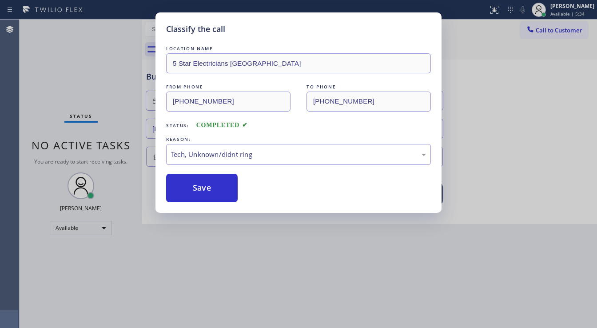  I want to click on span: Status:, so click(178, 125).